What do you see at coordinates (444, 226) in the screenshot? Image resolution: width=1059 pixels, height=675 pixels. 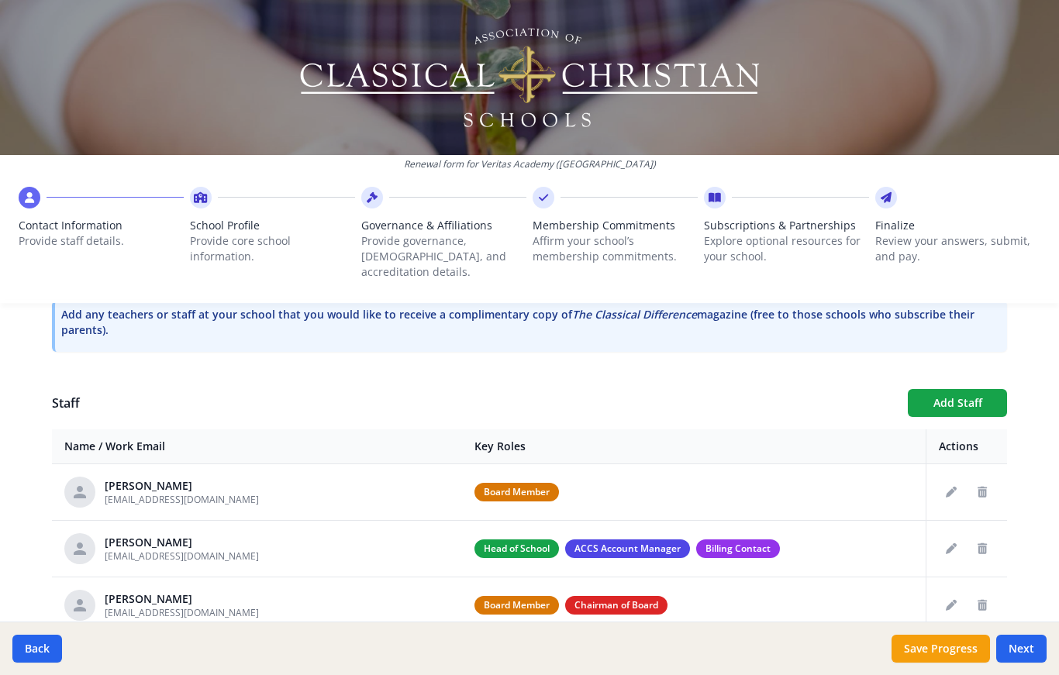 I see `span: Governance & Affiliations` at bounding box center [444, 226].